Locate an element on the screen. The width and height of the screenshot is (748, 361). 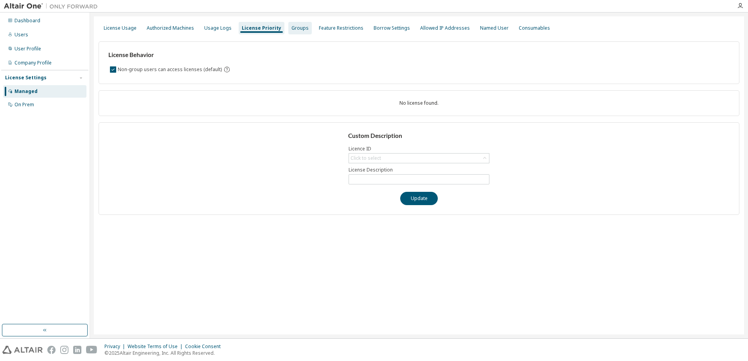
img: Altair One is located at coordinates (53, 6).